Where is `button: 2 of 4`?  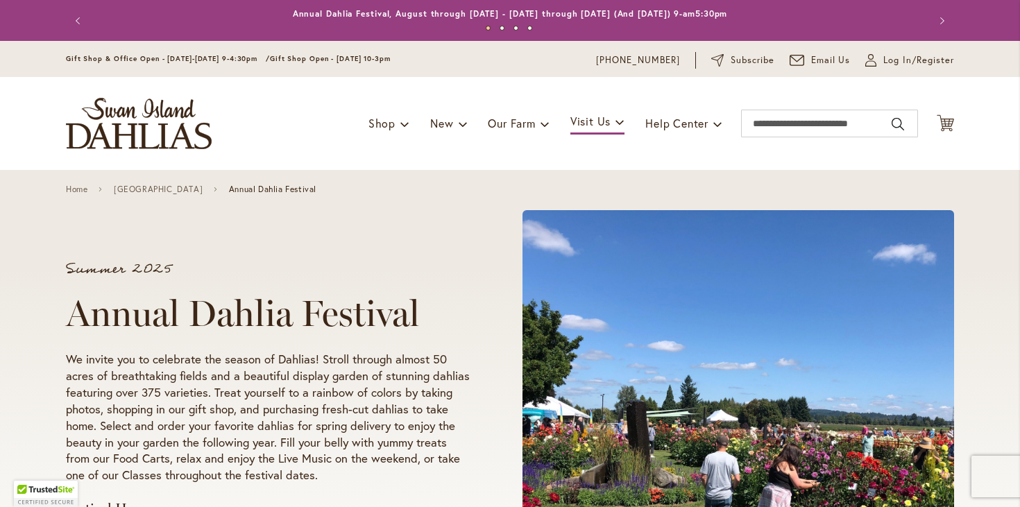 button: 2 of 4 is located at coordinates (502, 28).